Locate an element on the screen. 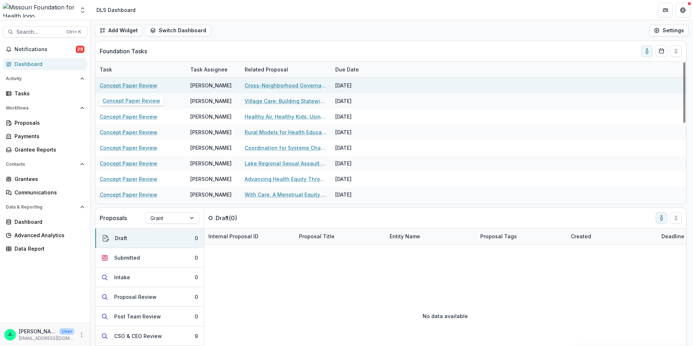 The width and height of the screenshot is (693, 346). button: Open Activity is located at coordinates (45, 79).